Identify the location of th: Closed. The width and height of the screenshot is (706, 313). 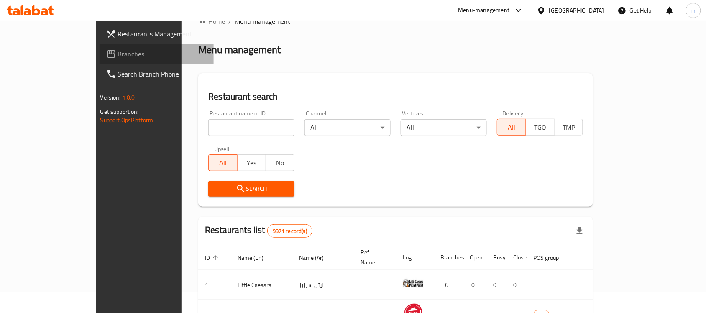
(516, 257).